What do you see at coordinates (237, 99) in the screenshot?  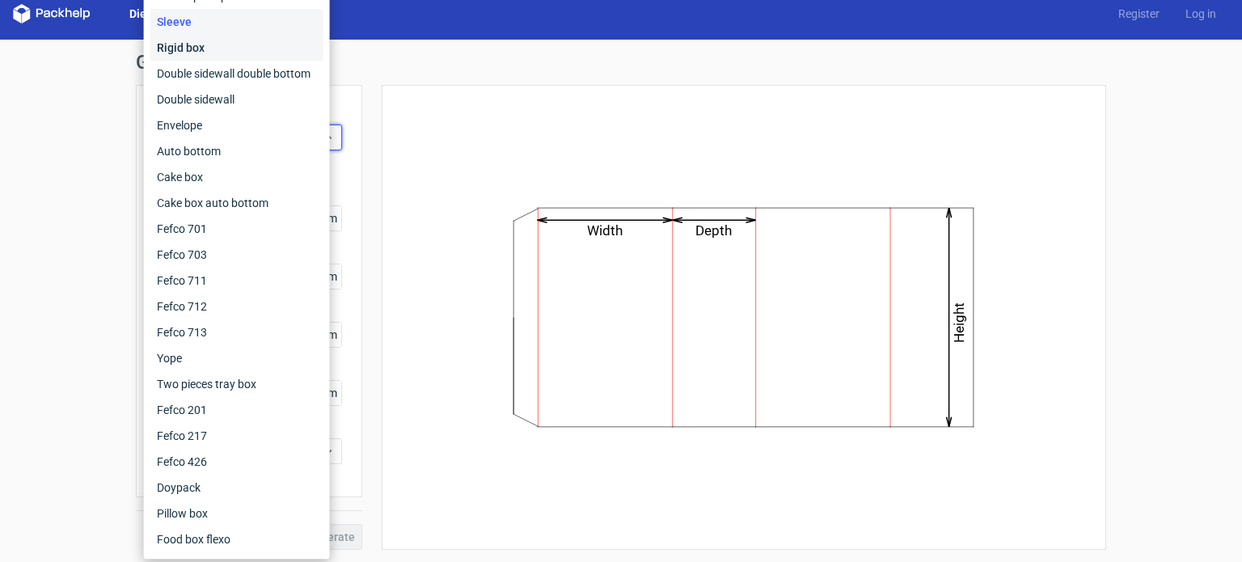 I see `div: Double sidewall` at bounding box center [237, 99].